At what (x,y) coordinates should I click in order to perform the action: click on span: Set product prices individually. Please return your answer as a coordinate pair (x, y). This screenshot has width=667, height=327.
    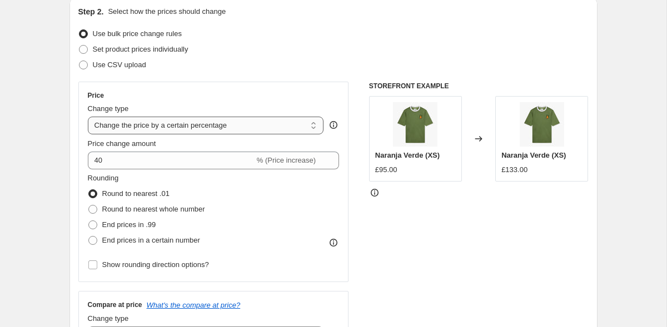
    Looking at the image, I should click on (141, 49).